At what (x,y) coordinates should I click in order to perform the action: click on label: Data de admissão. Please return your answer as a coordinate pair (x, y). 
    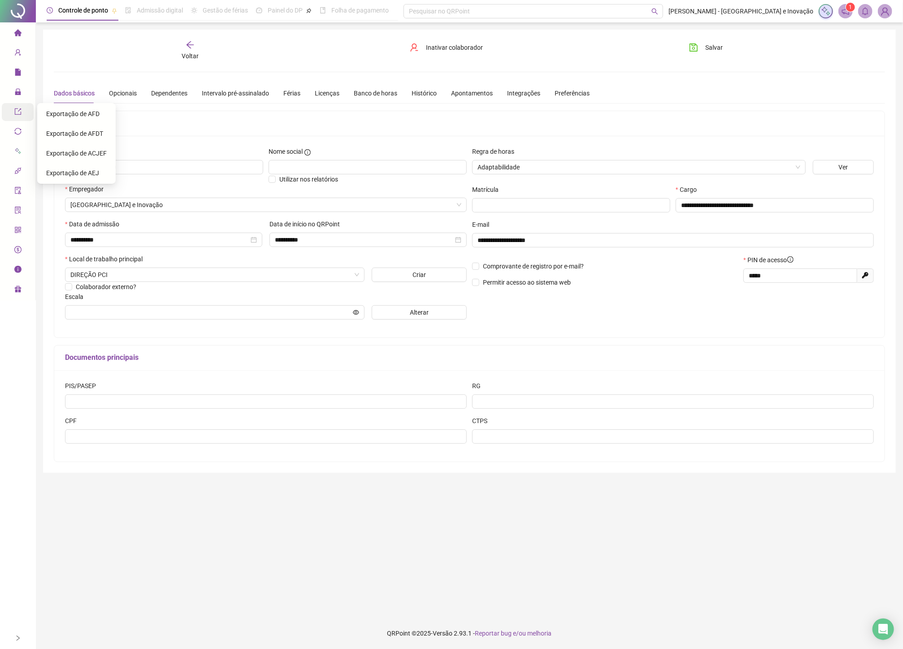
    Looking at the image, I should click on (95, 224).